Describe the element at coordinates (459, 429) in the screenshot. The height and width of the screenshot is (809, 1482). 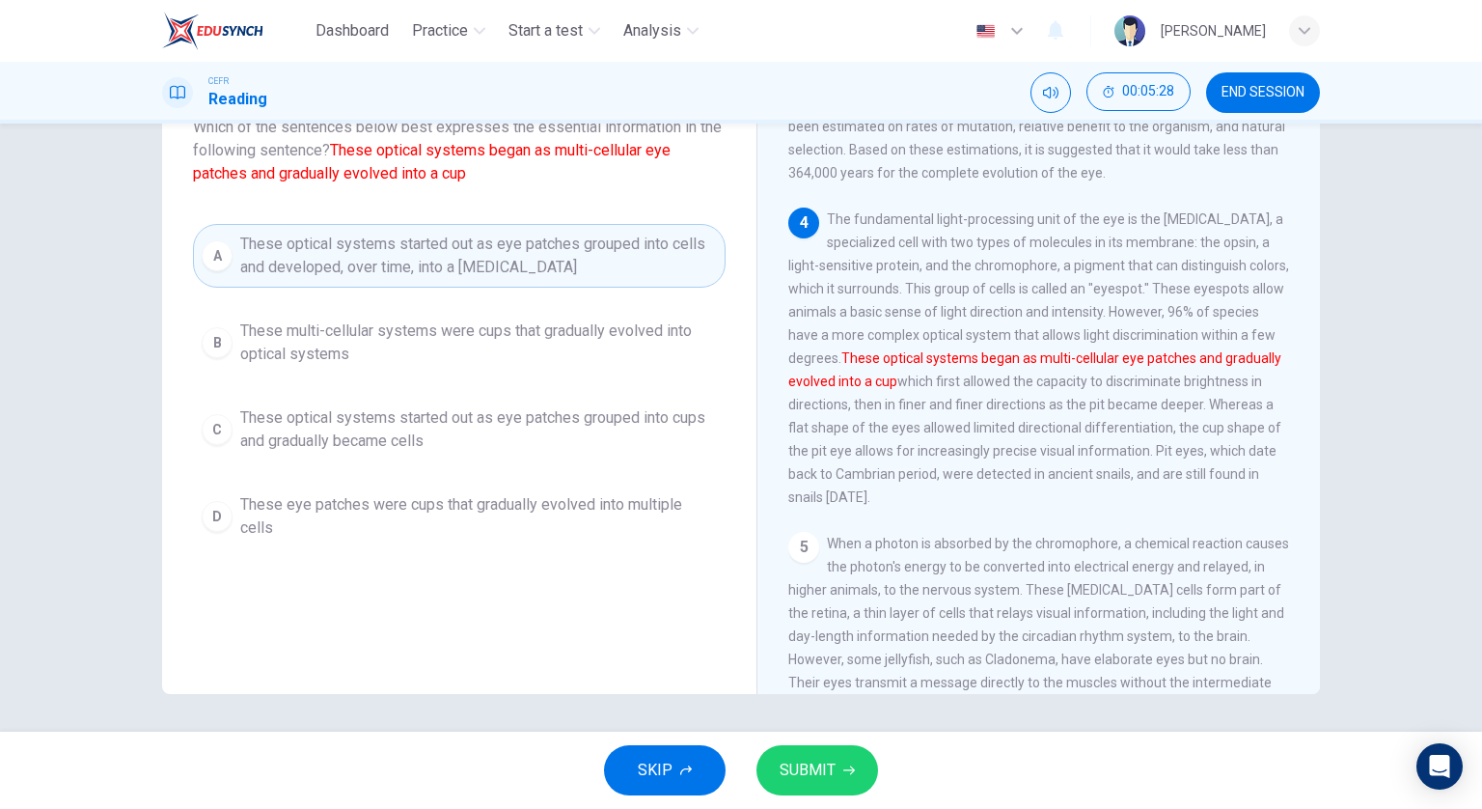
I see `button: CThese optical systems started out as eye patches grouped into cups and gradually became cells` at that location.